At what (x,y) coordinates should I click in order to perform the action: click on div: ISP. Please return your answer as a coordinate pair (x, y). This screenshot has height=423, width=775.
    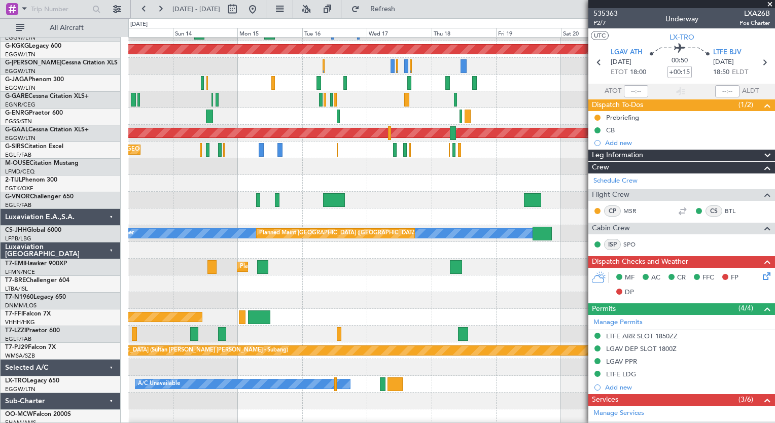
    Looking at the image, I should click on (612, 244).